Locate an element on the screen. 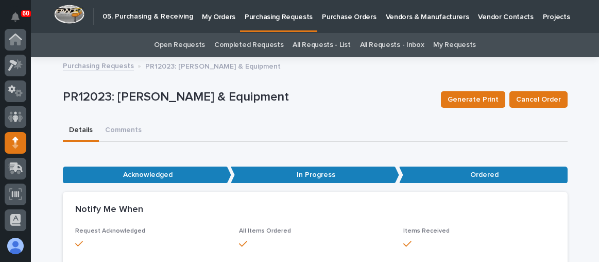 This screenshot has width=599, height=262. img: Workspace Logo is located at coordinates (69, 14).